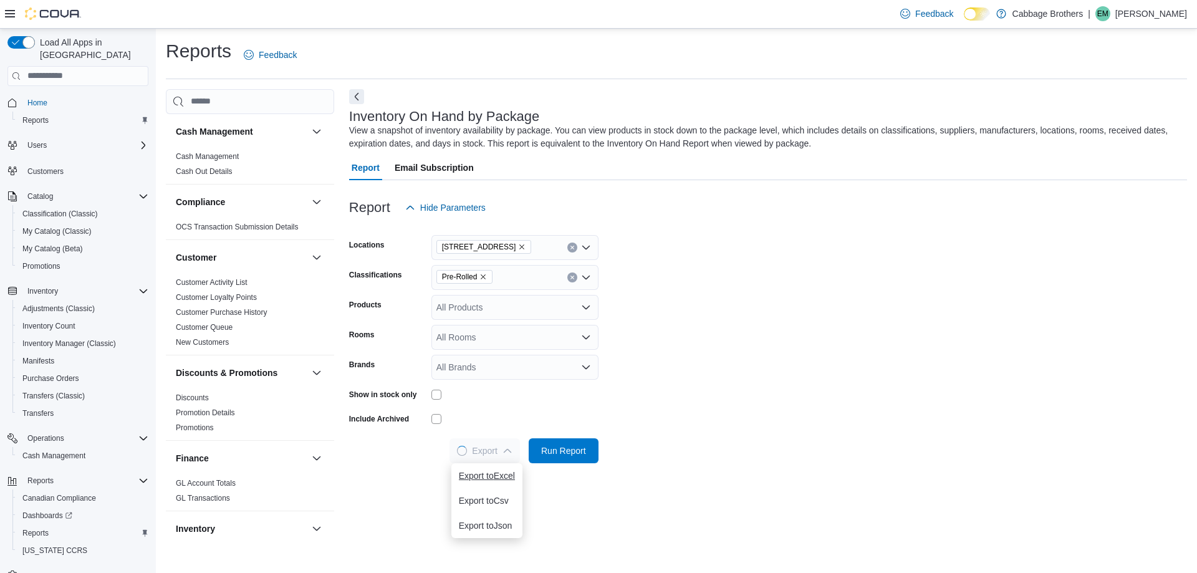 The height and width of the screenshot is (573, 1197). Describe the element at coordinates (211, 282) in the screenshot. I see `a: Customer Activity List` at that location.